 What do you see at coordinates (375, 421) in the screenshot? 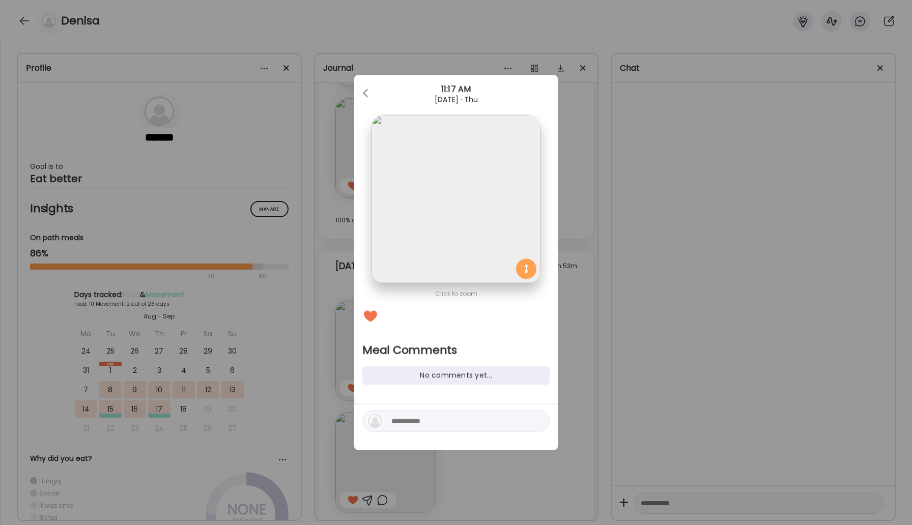
I see `img: bg-avatar-default.svg` at bounding box center [375, 421].